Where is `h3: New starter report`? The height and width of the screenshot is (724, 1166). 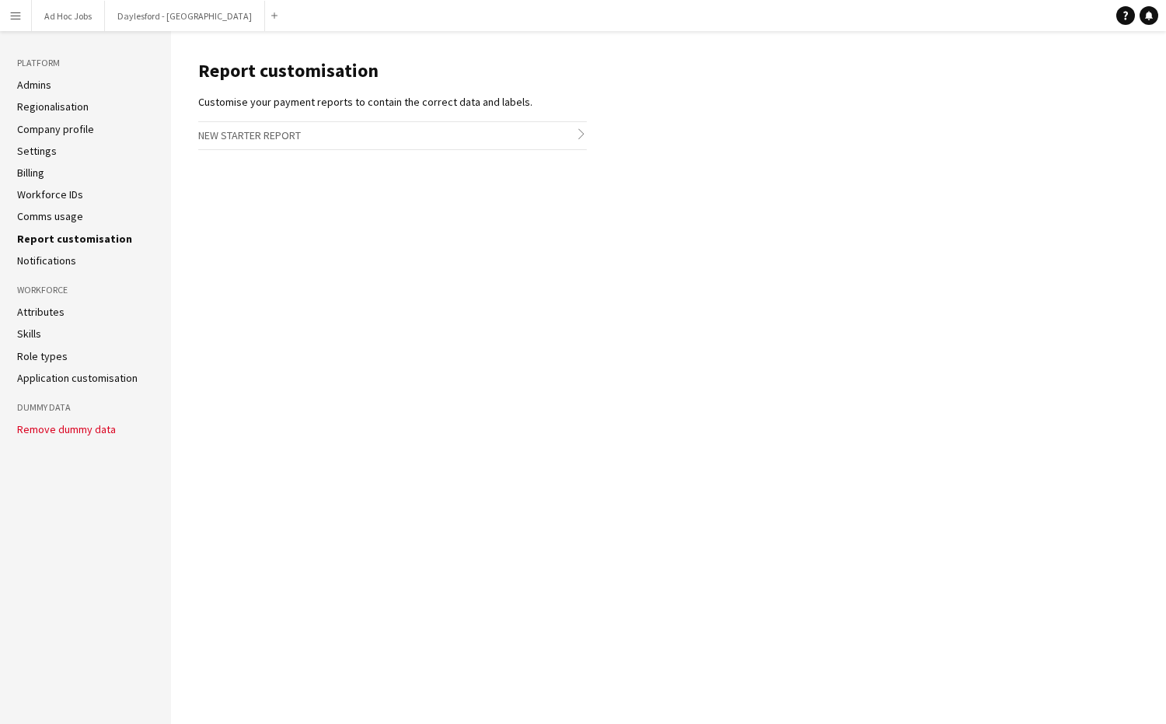 h3: New starter report is located at coordinates (393, 135).